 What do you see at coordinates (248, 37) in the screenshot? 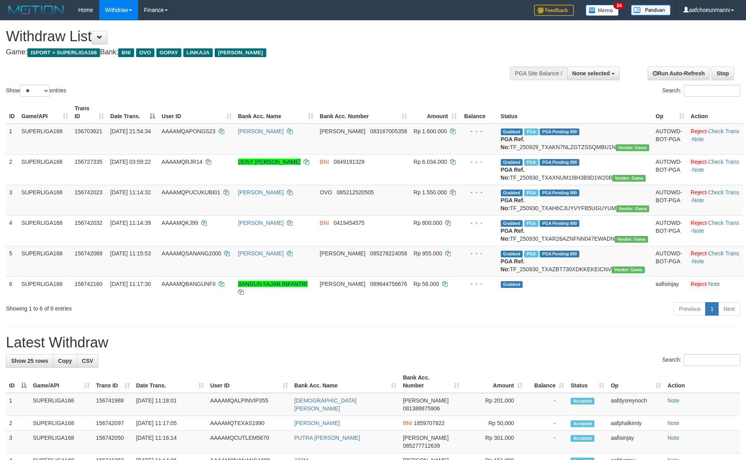
I see `h1: Withdraw List` at bounding box center [248, 37].